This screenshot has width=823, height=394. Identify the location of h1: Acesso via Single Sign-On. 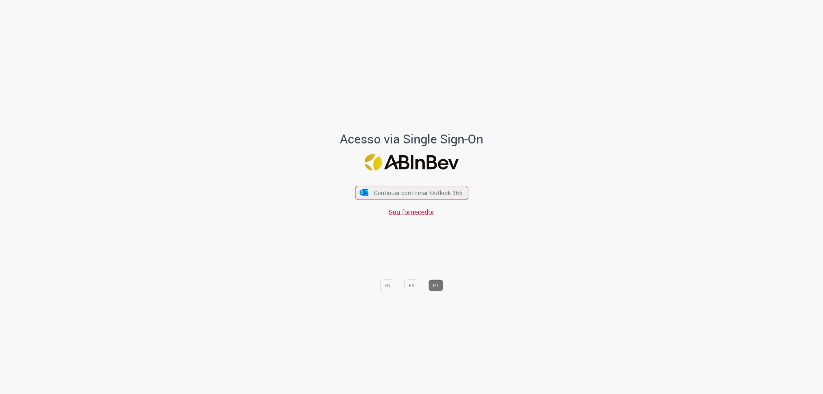
(412, 139).